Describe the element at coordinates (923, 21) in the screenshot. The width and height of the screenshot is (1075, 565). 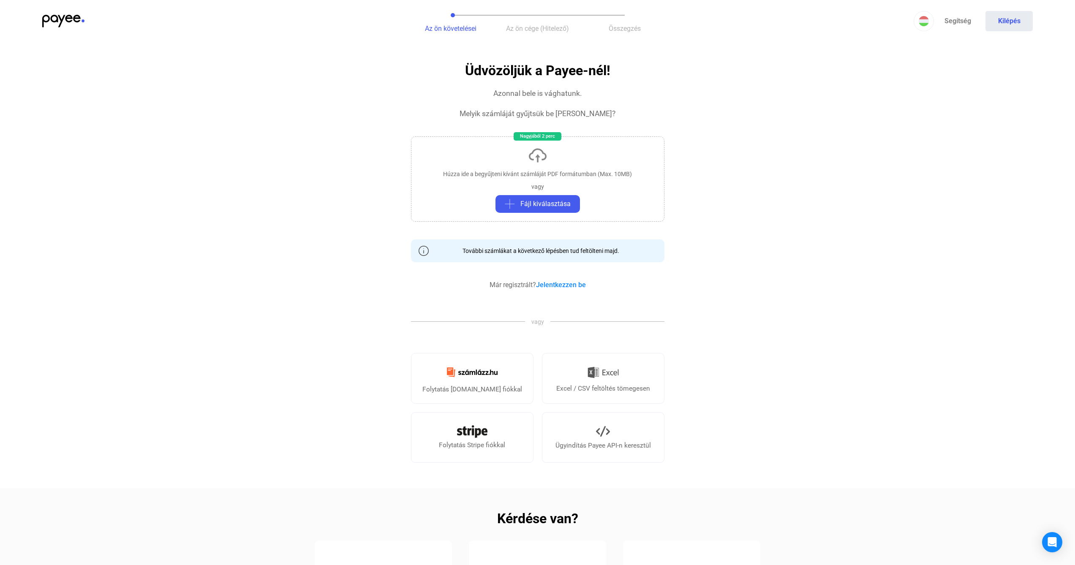
I see `button: HU` at that location.